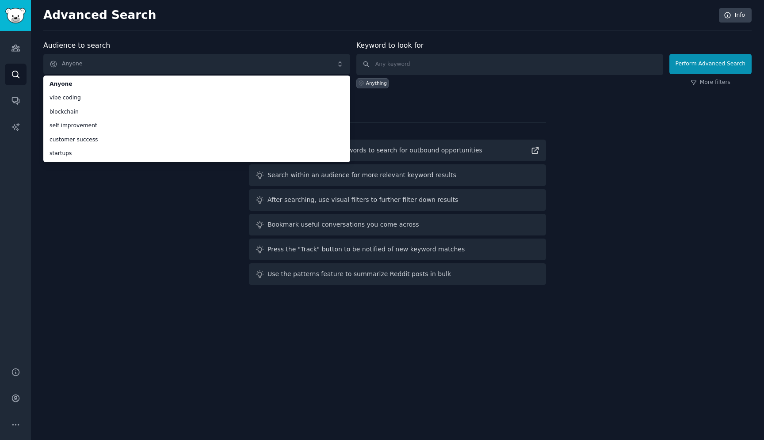  Describe the element at coordinates (359, 274) in the screenshot. I see `div: Use the patterns feature to summarize Reddit posts in bulk` at that location.